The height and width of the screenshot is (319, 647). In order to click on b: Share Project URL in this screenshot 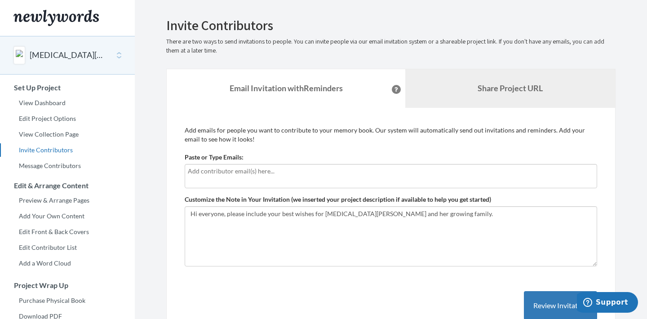, I will do `click(510, 88)`.